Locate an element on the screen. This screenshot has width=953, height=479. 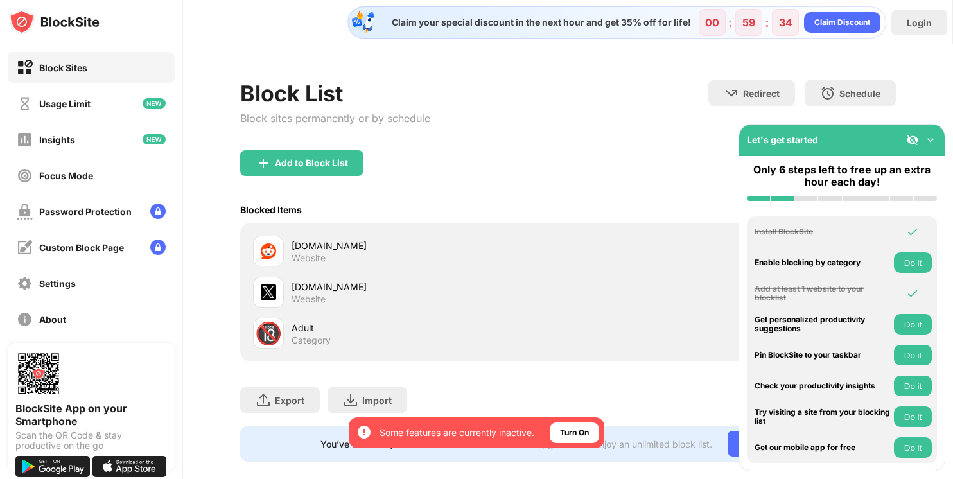
div: Category is located at coordinates (311, 340).